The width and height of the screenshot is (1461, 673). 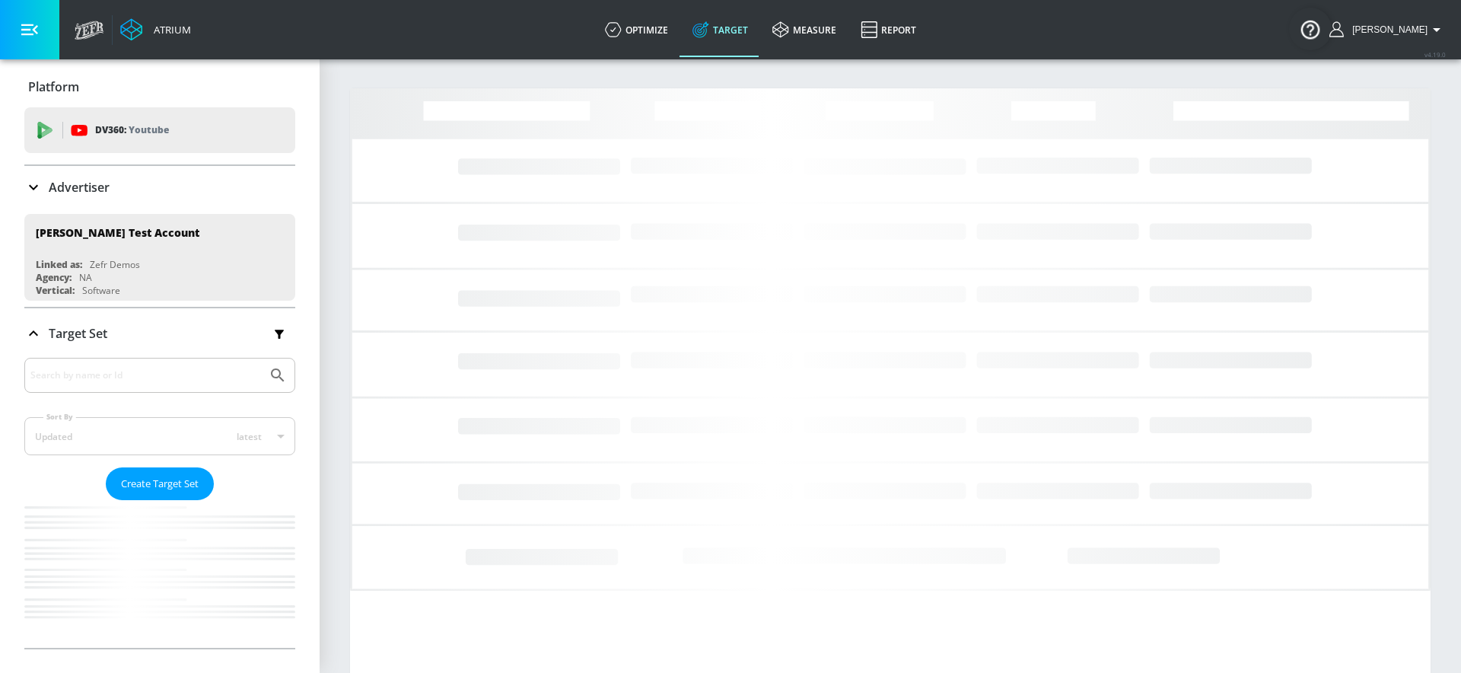 What do you see at coordinates (160, 187) in the screenshot?
I see `div: Advertiser` at bounding box center [160, 187].